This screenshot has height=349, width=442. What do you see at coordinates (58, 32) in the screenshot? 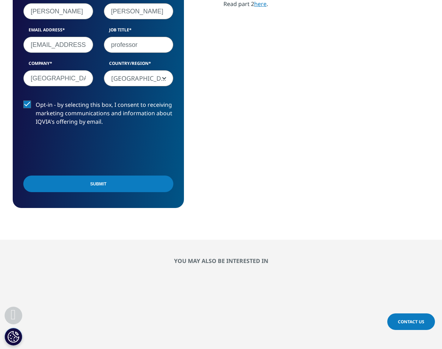
I see `label: Email Address` at bounding box center [58, 32].